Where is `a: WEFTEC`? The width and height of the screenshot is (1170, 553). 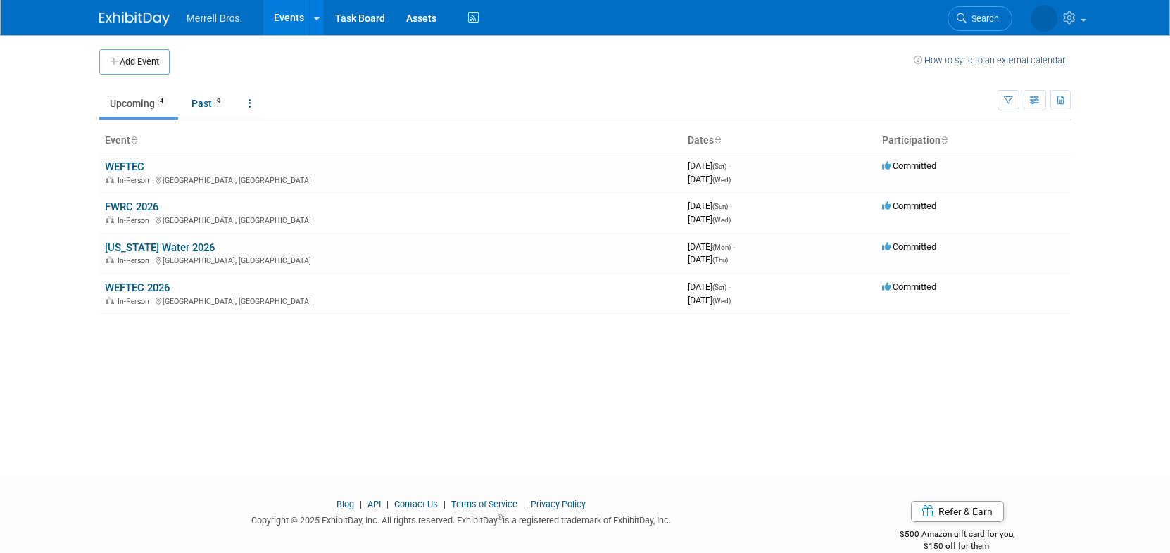 a: WEFTEC is located at coordinates (125, 167).